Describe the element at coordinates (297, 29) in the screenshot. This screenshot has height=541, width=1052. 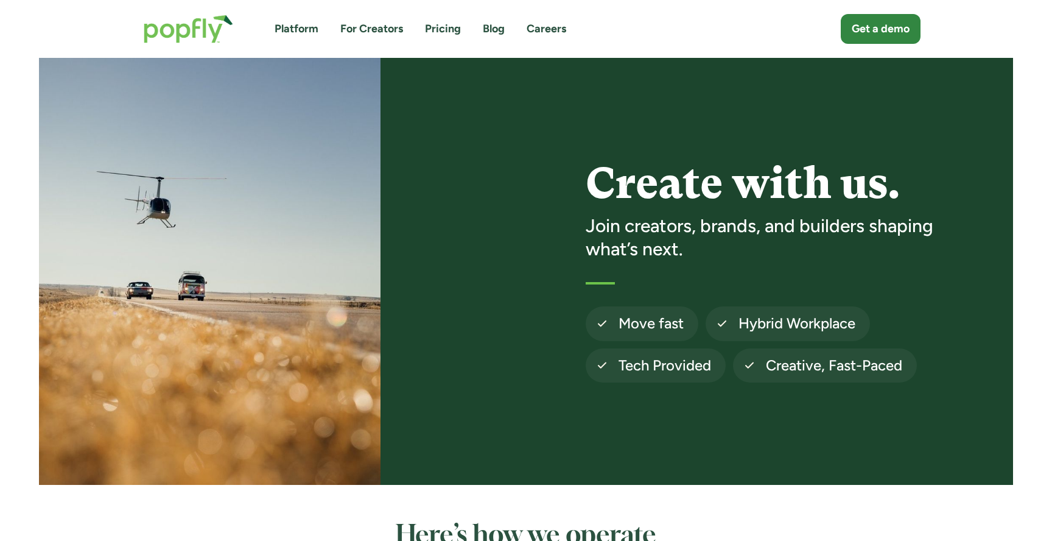
I see `a: Platform` at that location.